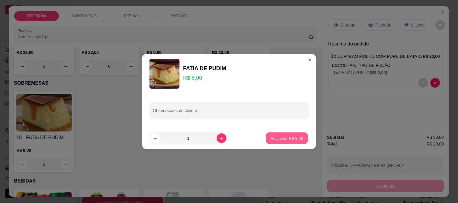 The width and height of the screenshot is (458, 203). What do you see at coordinates (205, 78) in the screenshot?
I see `p: R$ 8,00` at bounding box center [205, 78].